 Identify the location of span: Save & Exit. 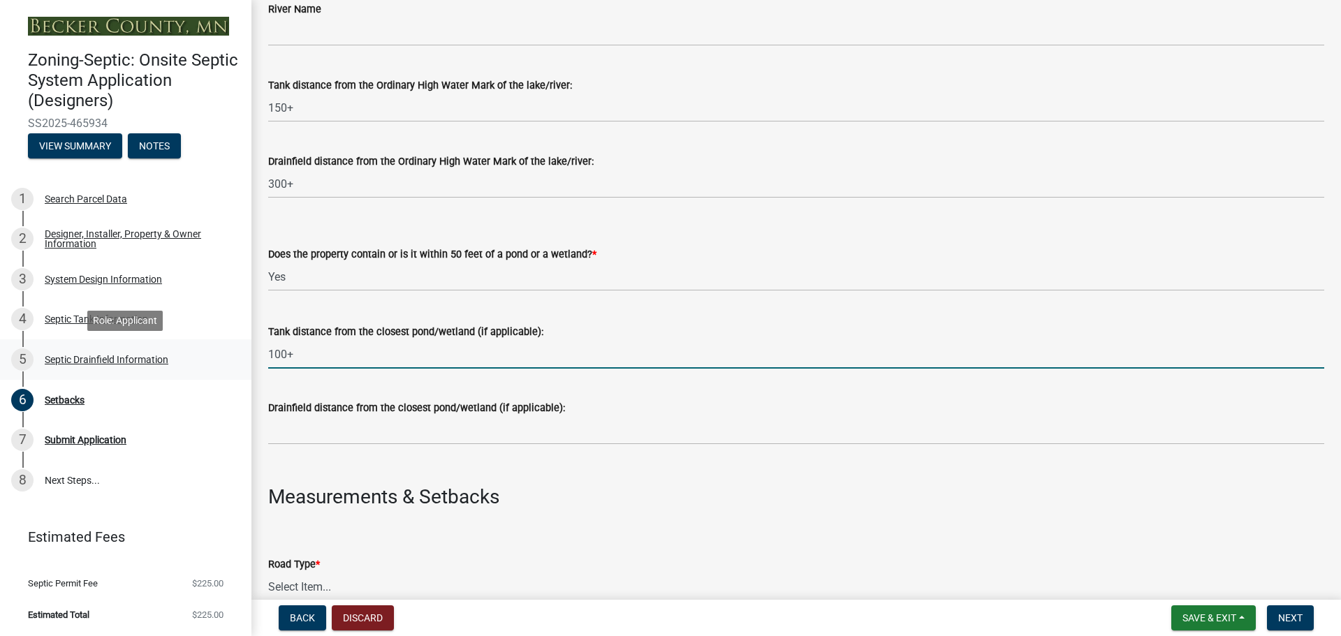
(1209, 618).